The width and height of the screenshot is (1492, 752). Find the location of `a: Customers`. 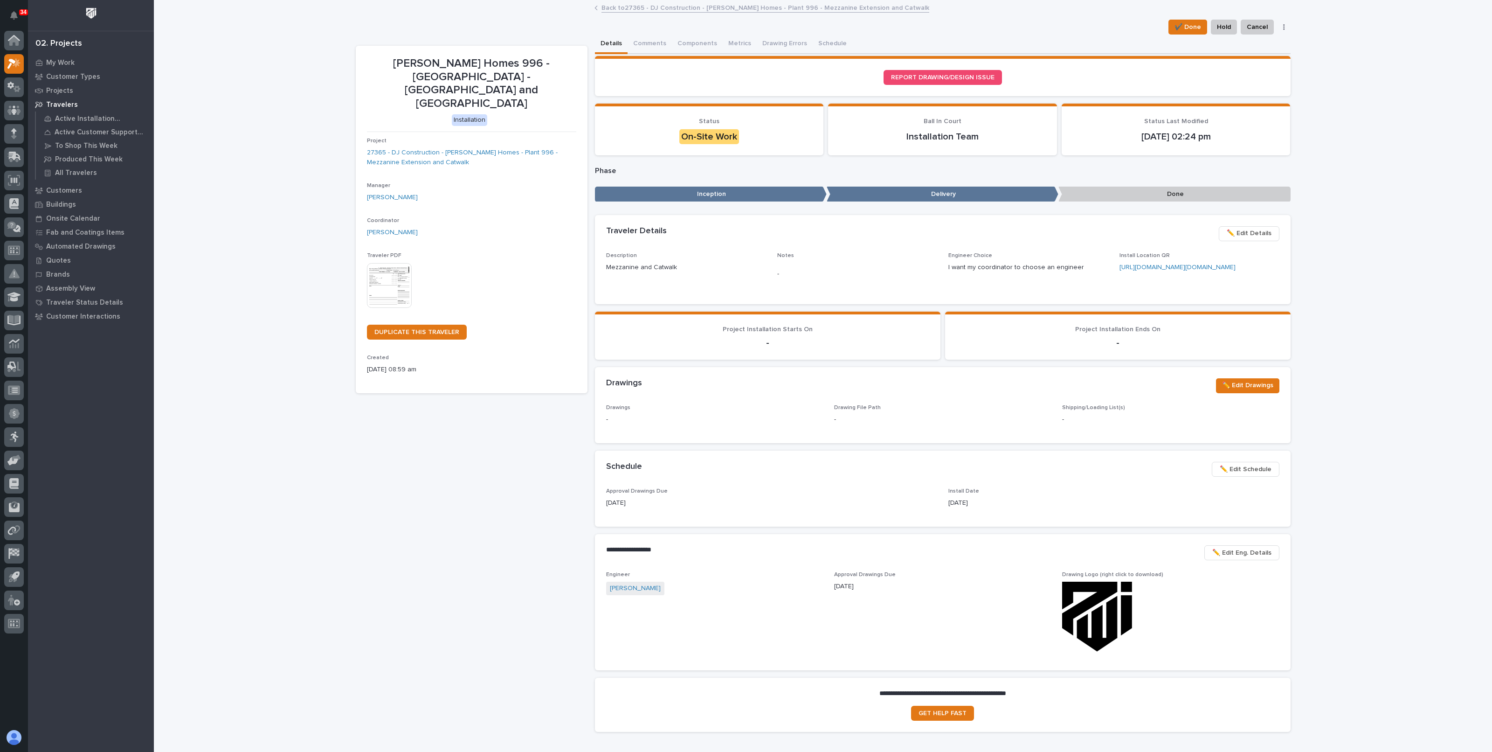

a: Customers is located at coordinates (91, 190).